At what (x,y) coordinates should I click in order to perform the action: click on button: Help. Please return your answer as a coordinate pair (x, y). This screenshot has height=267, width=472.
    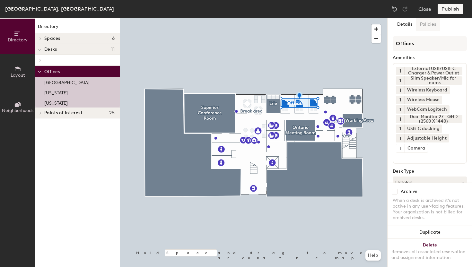
    Looking at the image, I should click on (373, 256).